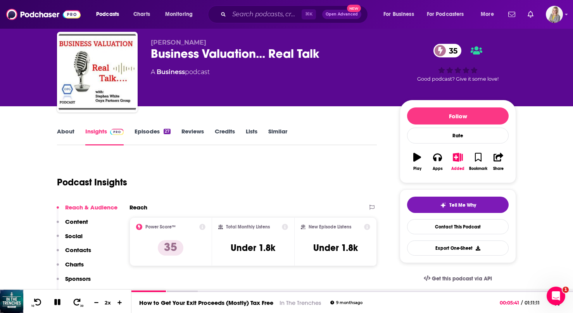  What do you see at coordinates (33, 306) in the screenshot?
I see `span: 10` at bounding box center [33, 306].